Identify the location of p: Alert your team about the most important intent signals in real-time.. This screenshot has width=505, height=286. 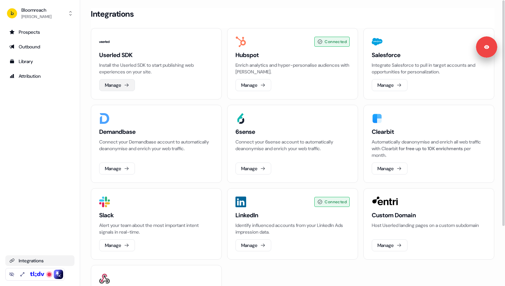
(156, 229).